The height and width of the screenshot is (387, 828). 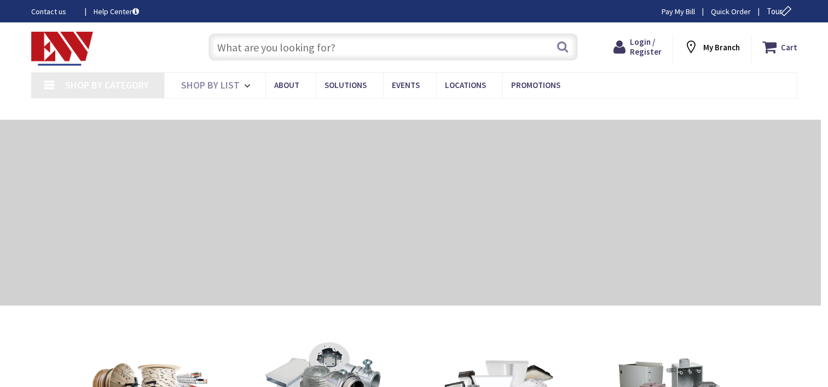 What do you see at coordinates (54, 11) in the screenshot?
I see `a: Contact us` at bounding box center [54, 11].